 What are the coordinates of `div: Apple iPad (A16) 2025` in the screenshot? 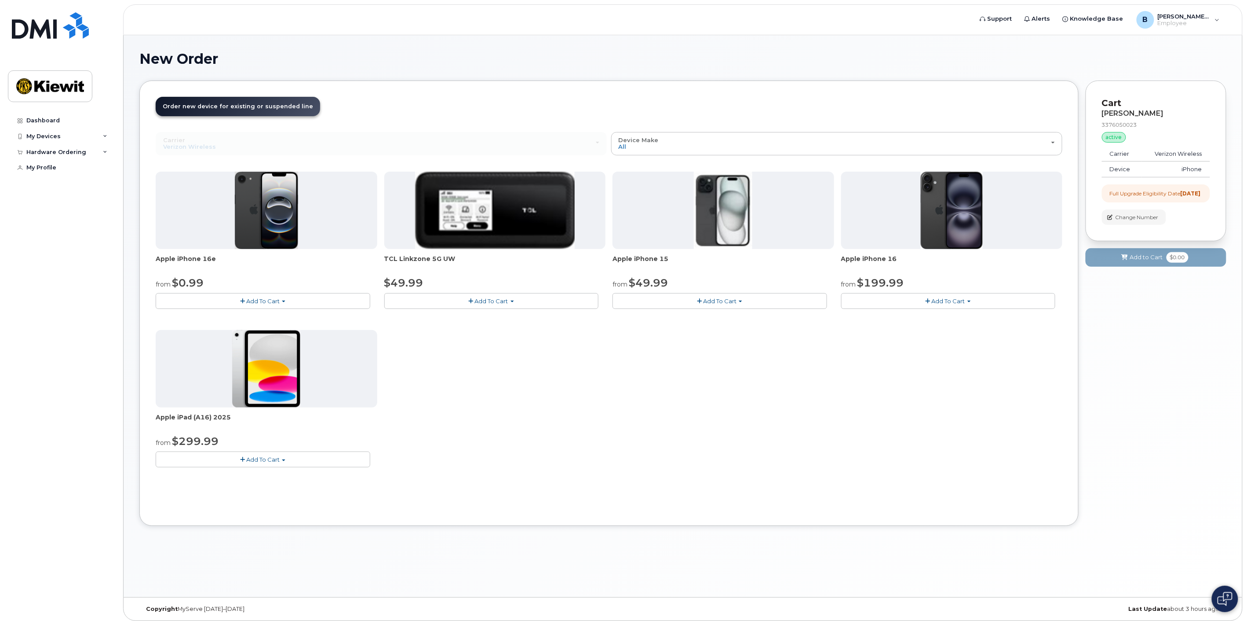 It's located at (267, 421).